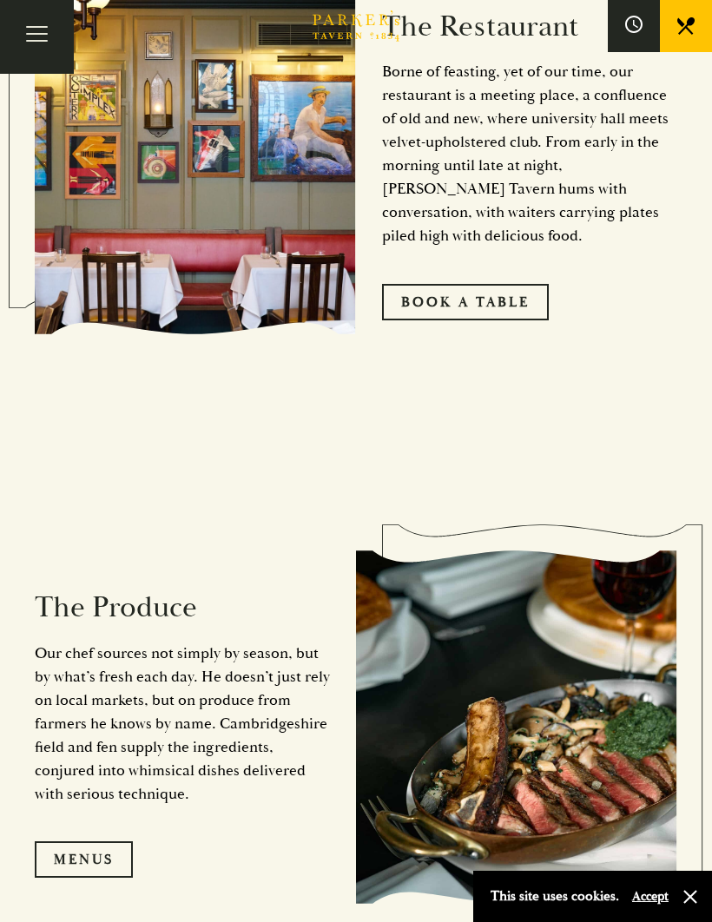  I want to click on button: Close and accept, so click(690, 897).